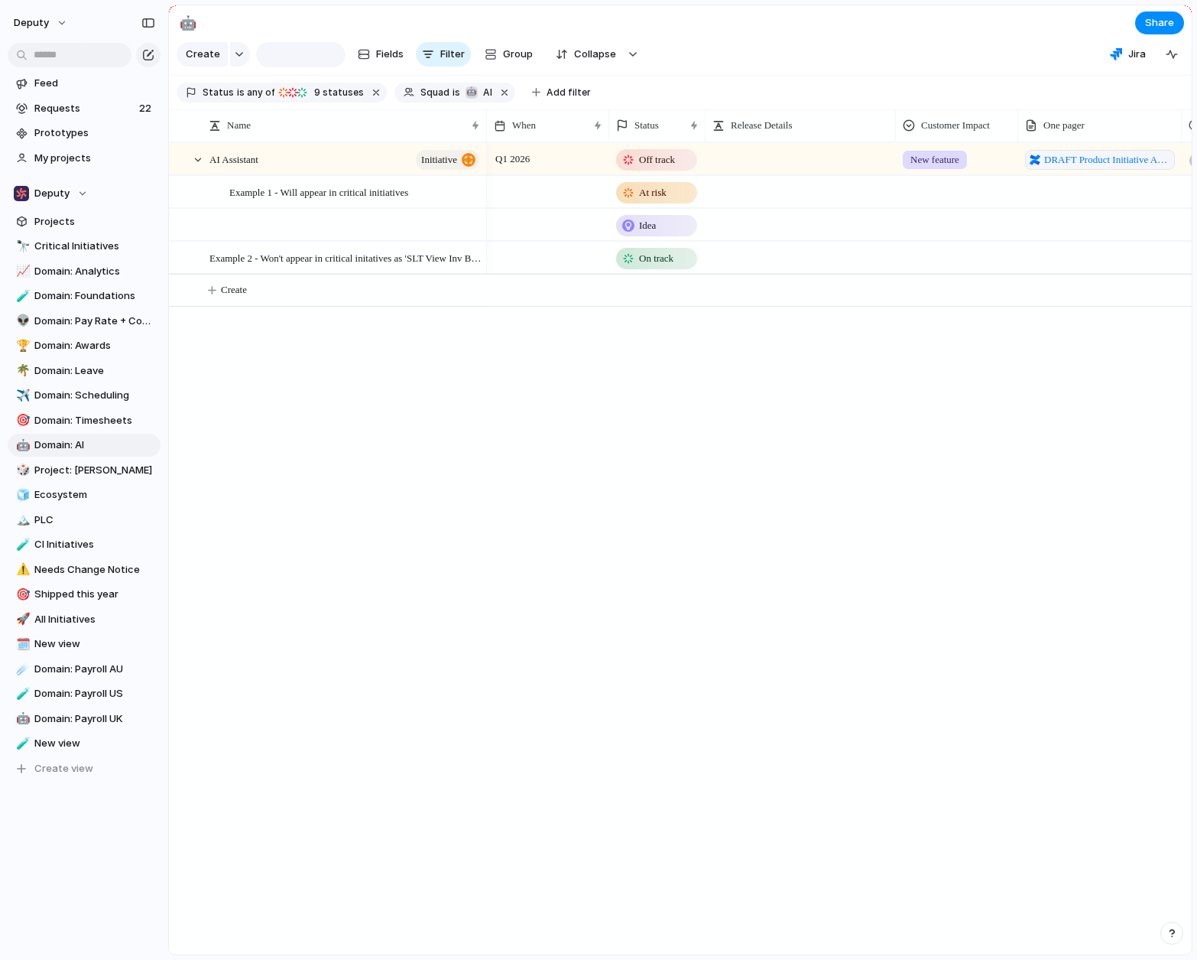  I want to click on button: Filter, so click(443, 54).